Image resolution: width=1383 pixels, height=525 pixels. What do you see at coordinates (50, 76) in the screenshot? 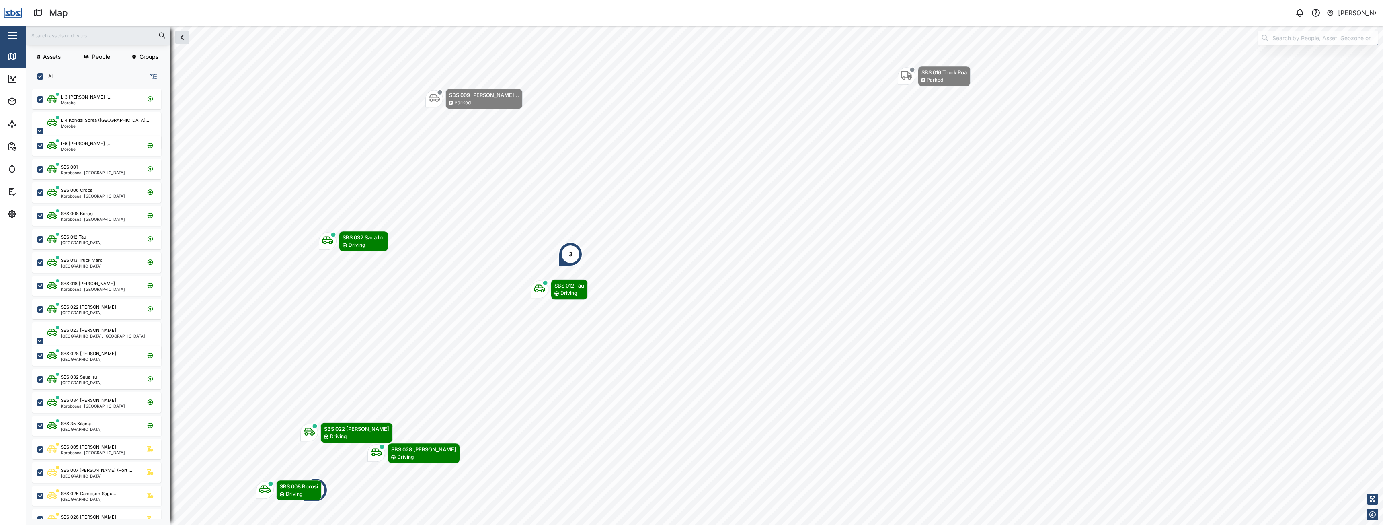
I see `label: ALL` at bounding box center [50, 76].